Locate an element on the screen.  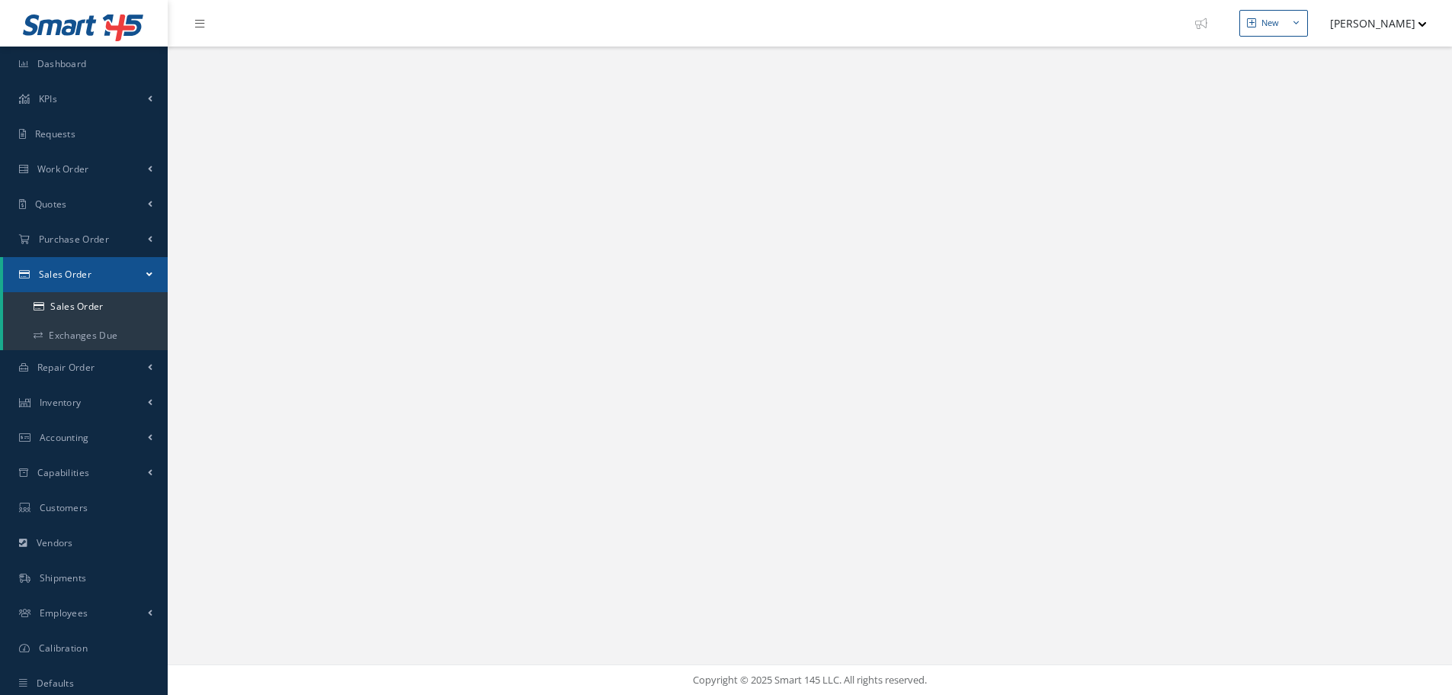
span: Dashboard is located at coordinates (62, 63).